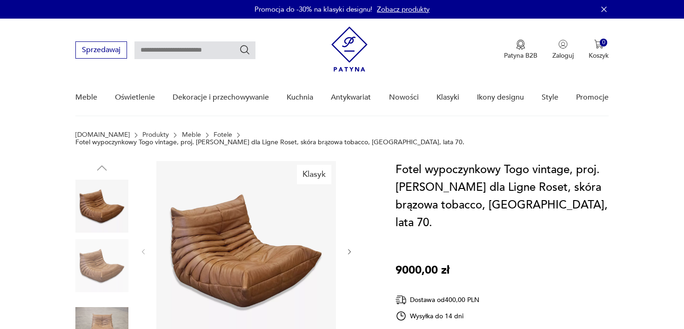  Describe the element at coordinates (300, 97) in the screenshot. I see `a: Kuchnia` at that location.